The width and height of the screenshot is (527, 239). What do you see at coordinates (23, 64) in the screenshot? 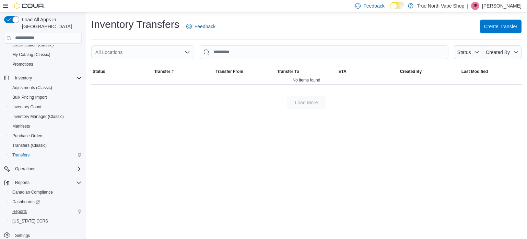
I see `a: Promotions` at bounding box center [23, 64].